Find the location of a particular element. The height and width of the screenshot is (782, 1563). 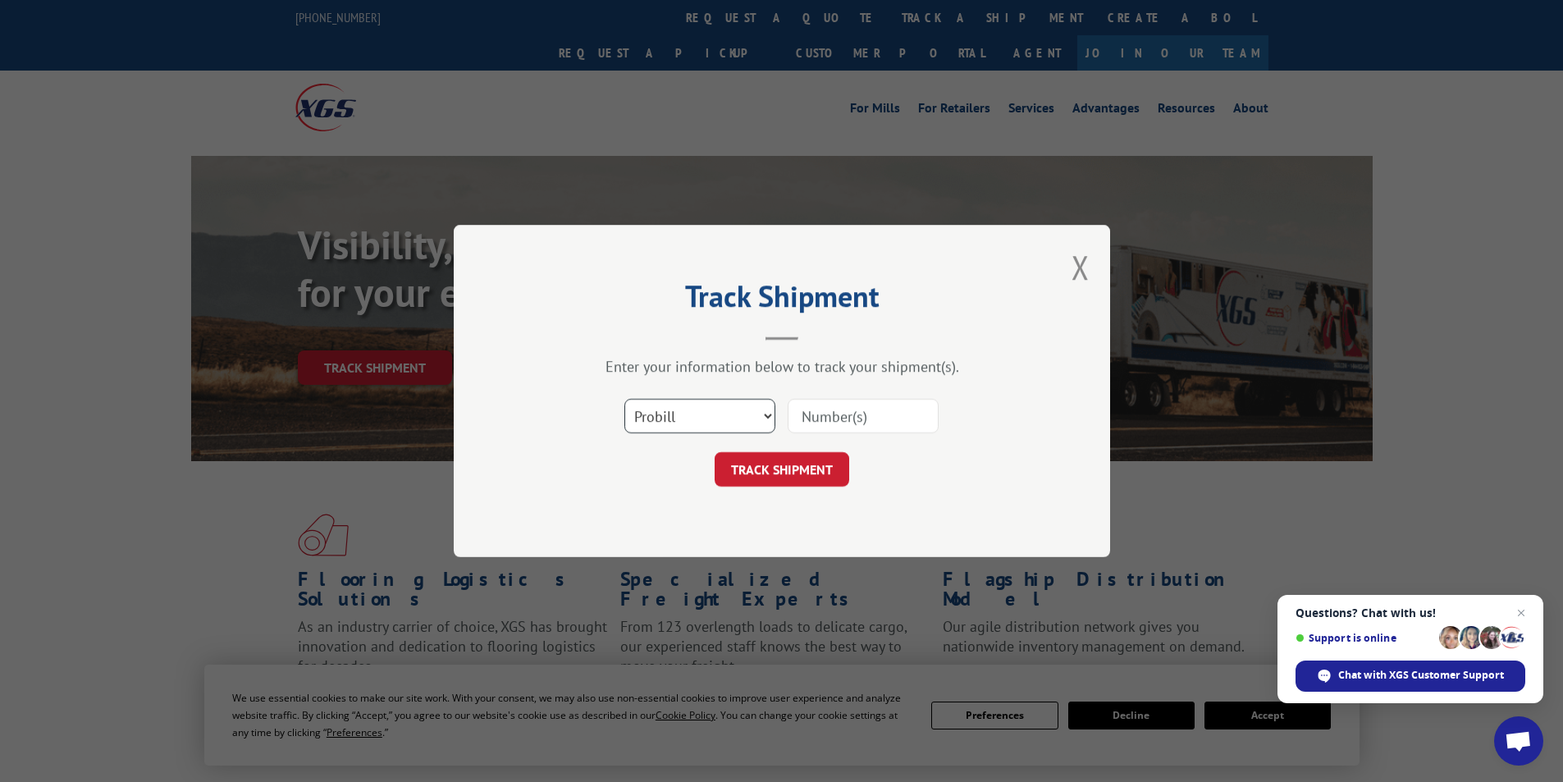

span: Questions? Chat with us! is located at coordinates (1411, 613).